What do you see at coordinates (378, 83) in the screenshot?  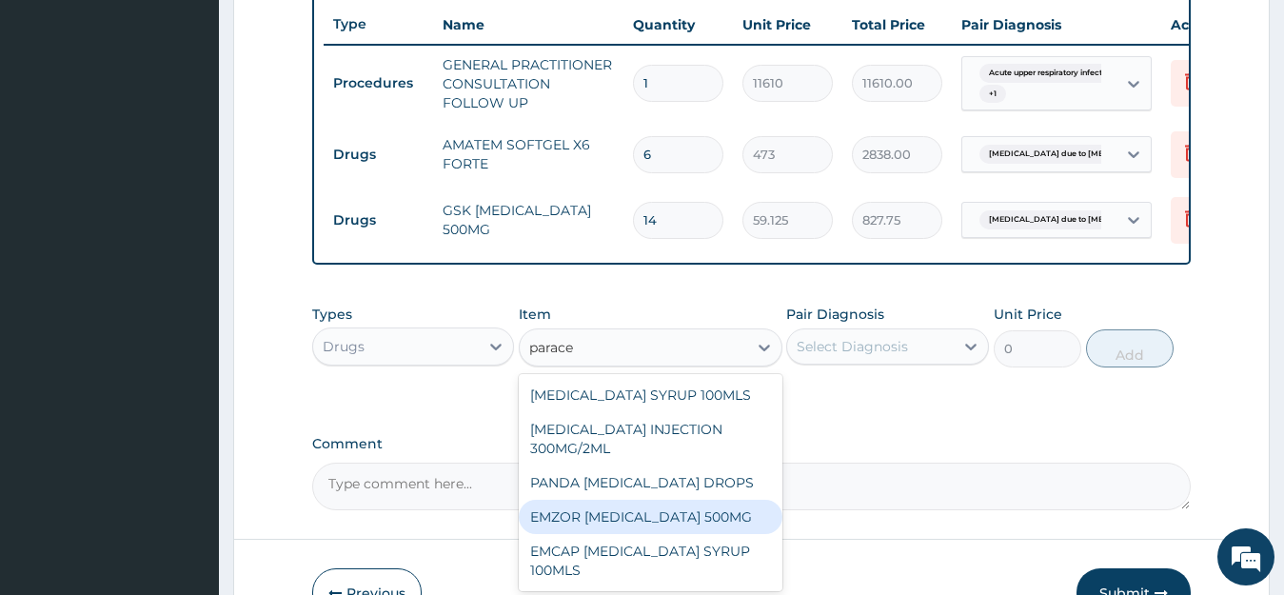 I see `td: Procedures` at bounding box center [378, 83].